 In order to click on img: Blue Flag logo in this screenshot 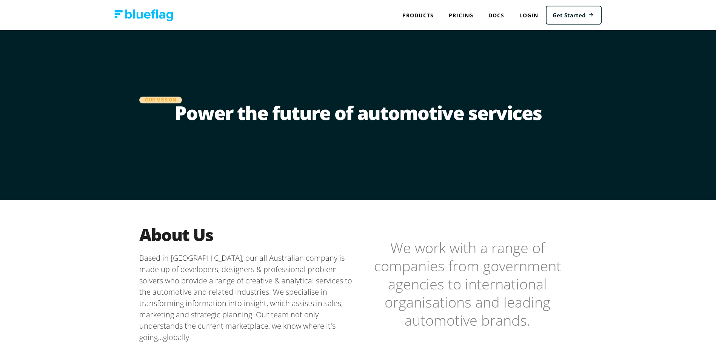, I will do `click(144, 15)`.